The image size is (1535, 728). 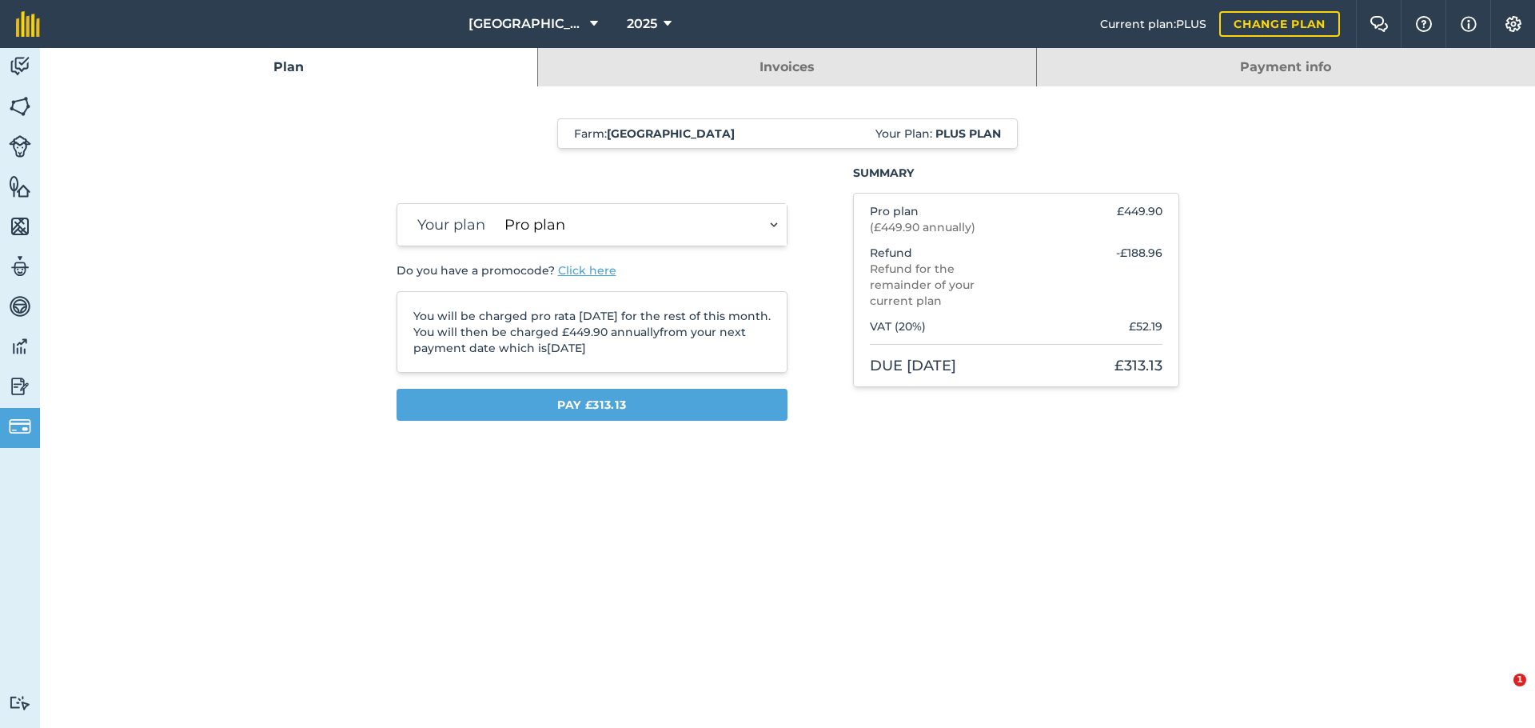 What do you see at coordinates (787, 67) in the screenshot?
I see `a: Invoices` at bounding box center [787, 67].